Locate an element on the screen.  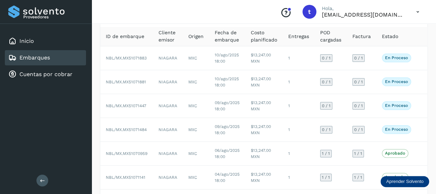
a: Inicio is located at coordinates (27, 41).